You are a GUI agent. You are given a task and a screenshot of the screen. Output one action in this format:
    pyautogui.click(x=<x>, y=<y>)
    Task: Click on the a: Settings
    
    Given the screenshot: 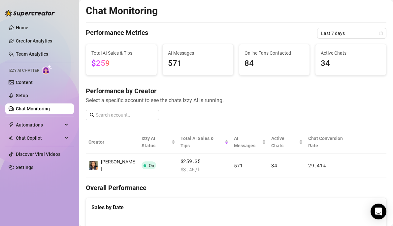 What is the action you would take?
    pyautogui.click(x=24, y=168)
    